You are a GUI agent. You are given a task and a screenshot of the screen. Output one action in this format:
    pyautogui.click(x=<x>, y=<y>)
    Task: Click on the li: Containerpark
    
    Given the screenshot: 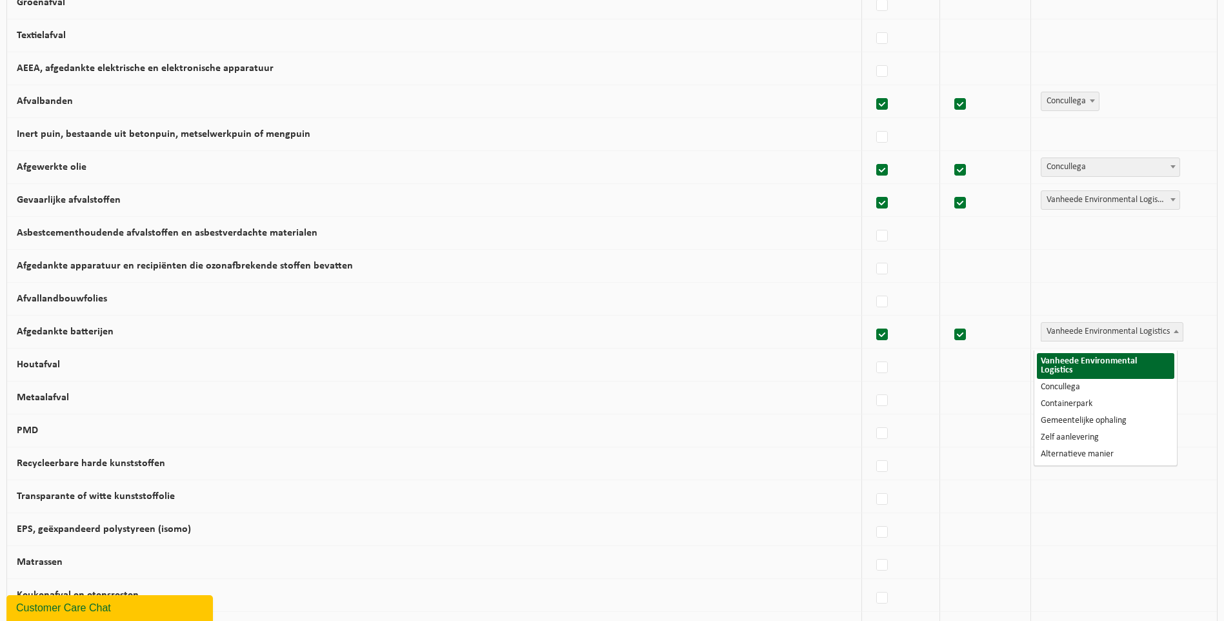 What is the action you would take?
    pyautogui.click(x=1106, y=404)
    